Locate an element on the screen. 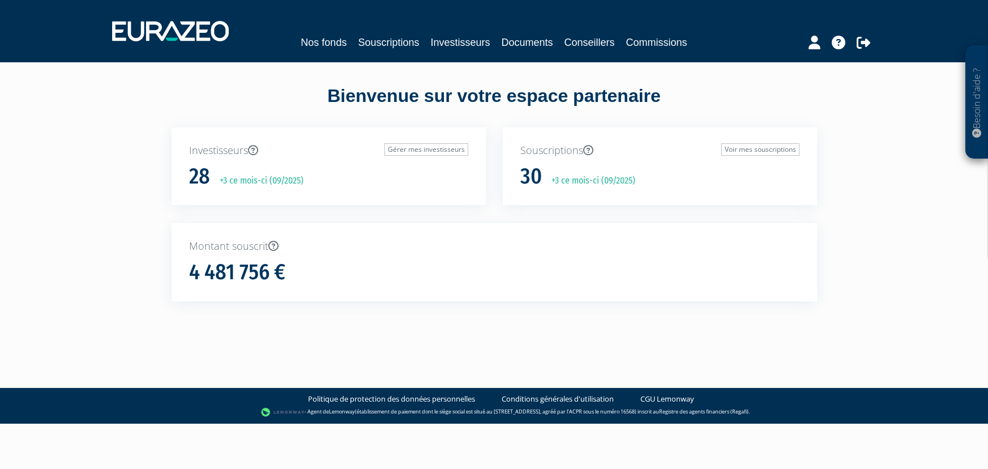 This screenshot has height=469, width=988. a: Voir mes souscriptions is located at coordinates (761, 149).